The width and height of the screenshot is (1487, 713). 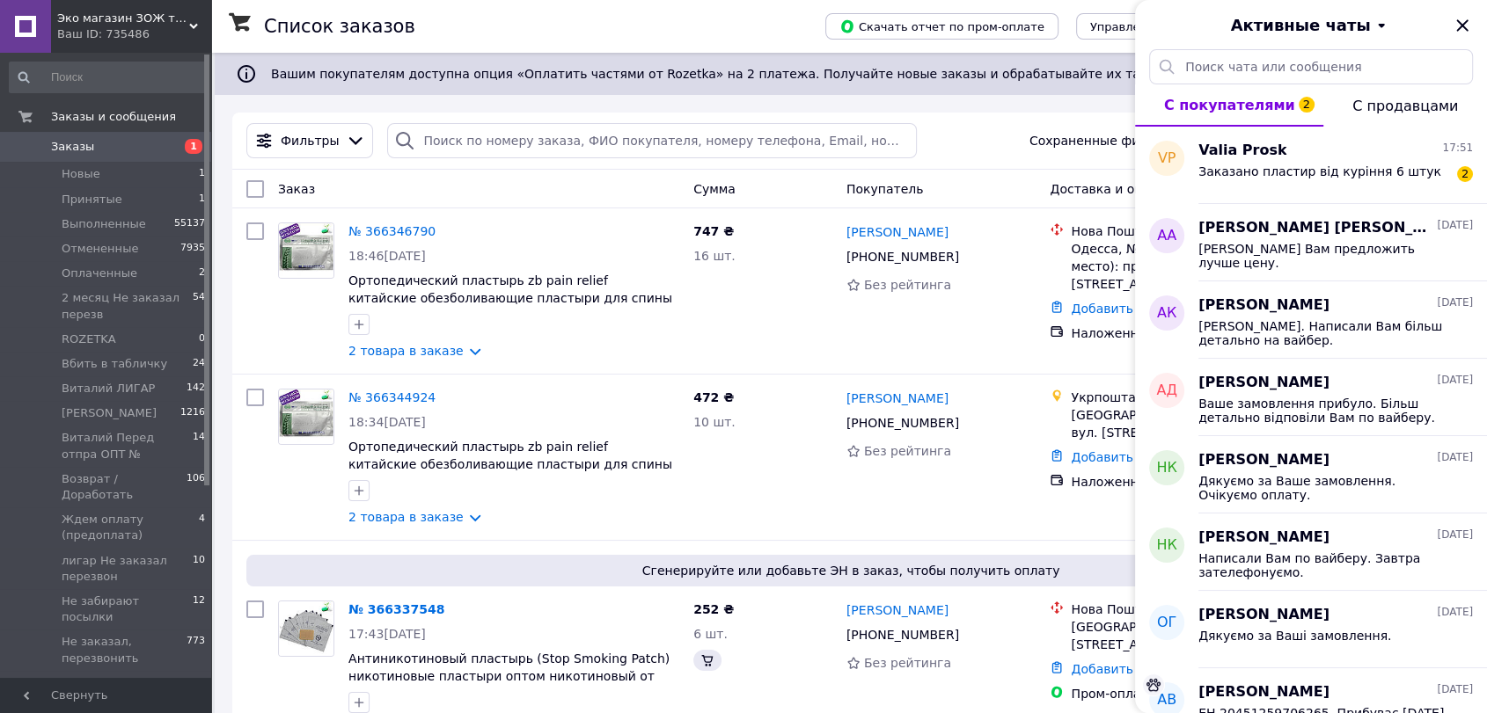 What do you see at coordinates (1166, 623) in the screenshot?
I see `span: ОГ` at bounding box center [1166, 623].